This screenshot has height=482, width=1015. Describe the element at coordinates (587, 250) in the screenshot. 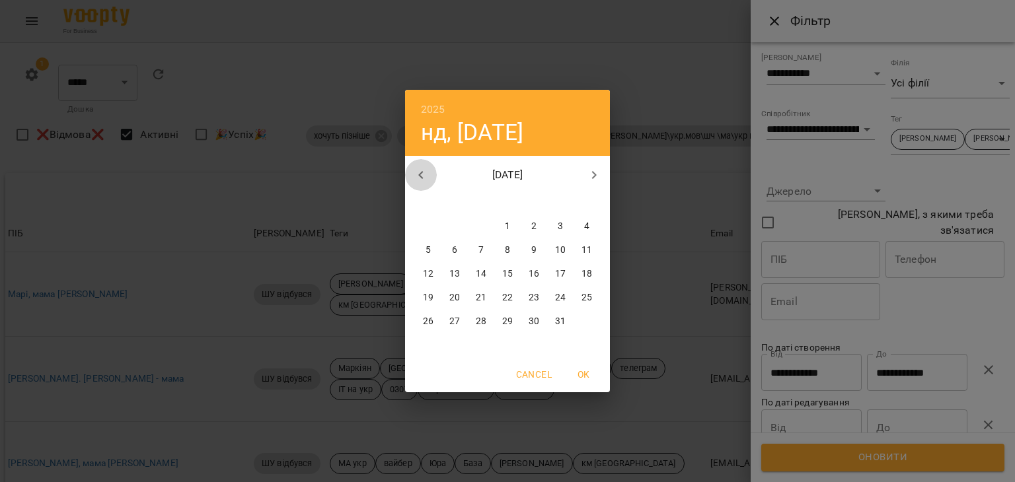

I see `button: 11` at that location.